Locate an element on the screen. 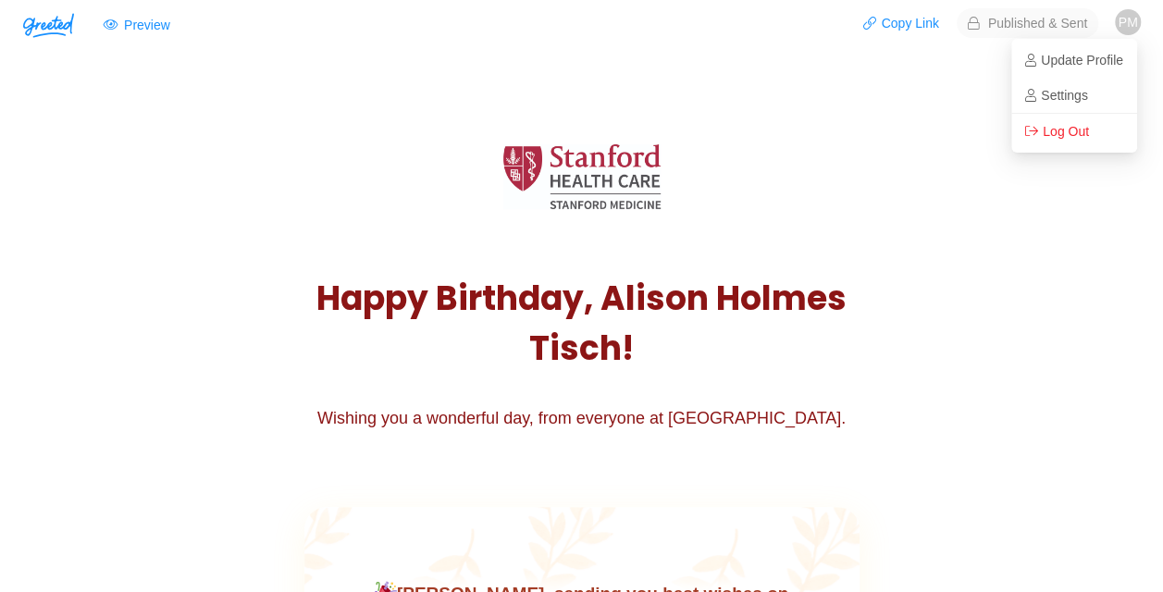 Image resolution: width=1163 pixels, height=592 pixels. span: PM is located at coordinates (1128, 22).